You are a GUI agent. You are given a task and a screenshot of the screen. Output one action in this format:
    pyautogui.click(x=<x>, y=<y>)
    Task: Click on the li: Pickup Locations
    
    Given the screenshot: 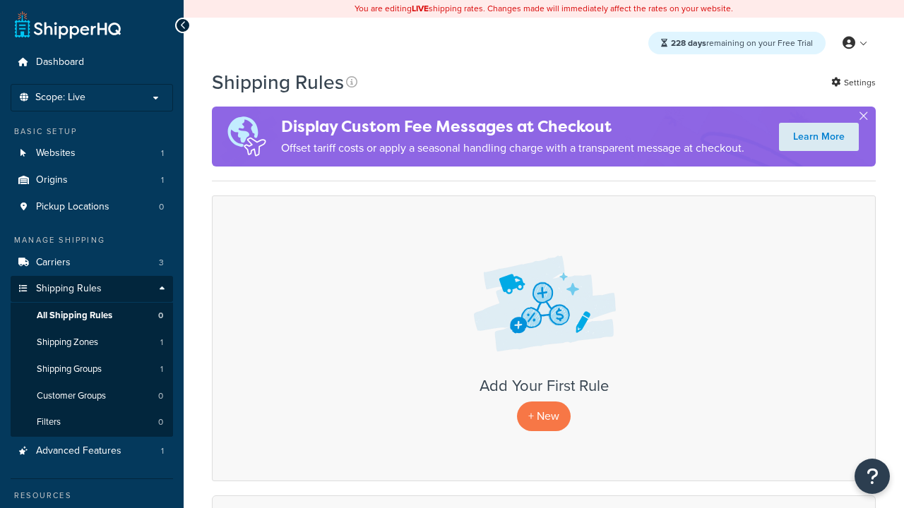 What is the action you would take?
    pyautogui.click(x=92, y=207)
    